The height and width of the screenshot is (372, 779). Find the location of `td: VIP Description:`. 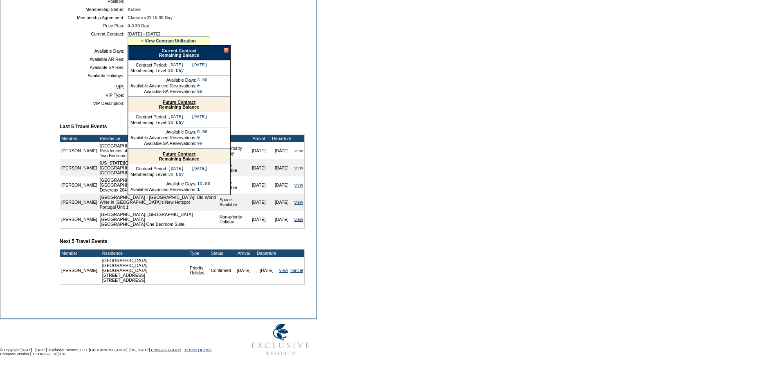

td: VIP Description: is located at coordinates (94, 103).